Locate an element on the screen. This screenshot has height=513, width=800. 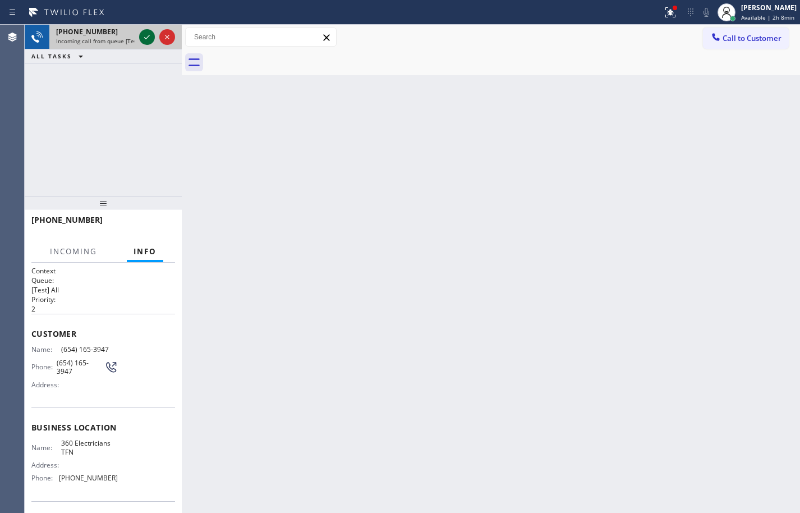
span: Customer is located at coordinates (103, 333).